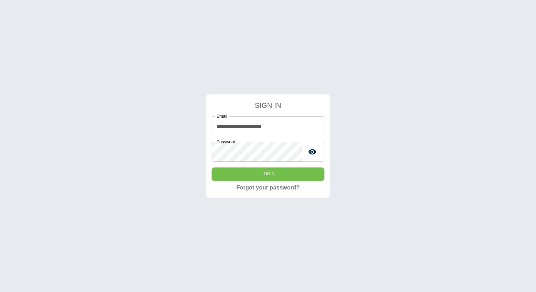  I want to click on button: Login, so click(268, 174).